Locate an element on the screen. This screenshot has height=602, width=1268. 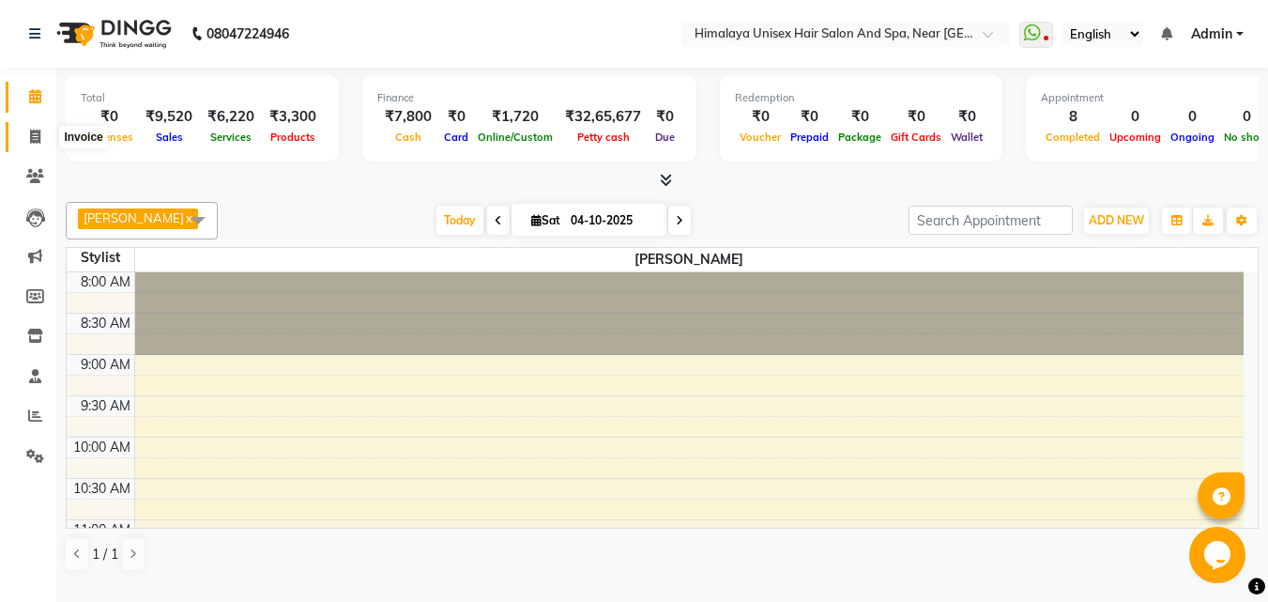
span: Completed is located at coordinates (1073, 137).